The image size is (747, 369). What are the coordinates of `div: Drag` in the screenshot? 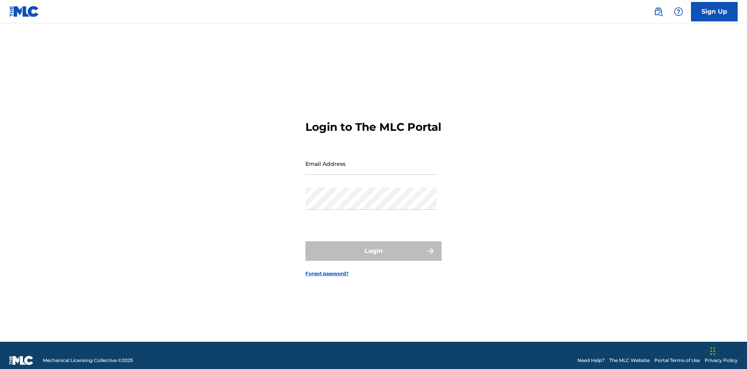 It's located at (713, 351).